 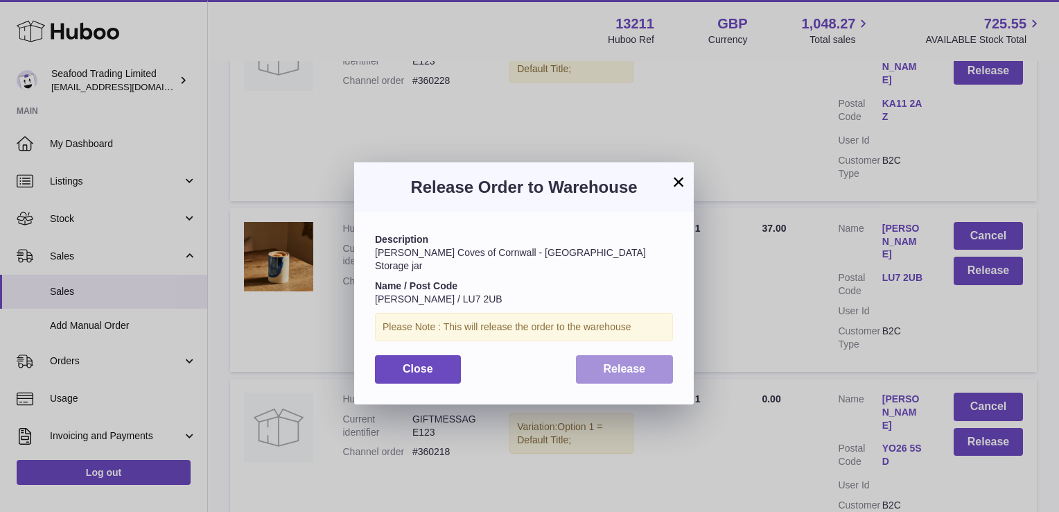 I want to click on span: Close, so click(x=418, y=368).